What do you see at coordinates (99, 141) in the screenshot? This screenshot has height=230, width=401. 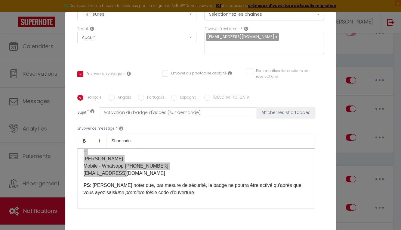 I see `a: Italic` at bounding box center [99, 141].